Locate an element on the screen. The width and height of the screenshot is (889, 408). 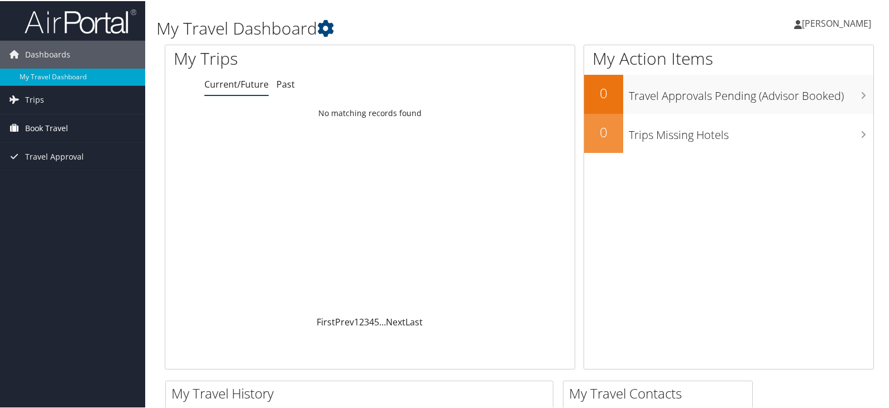
h2: My Travel History is located at coordinates (362, 393).